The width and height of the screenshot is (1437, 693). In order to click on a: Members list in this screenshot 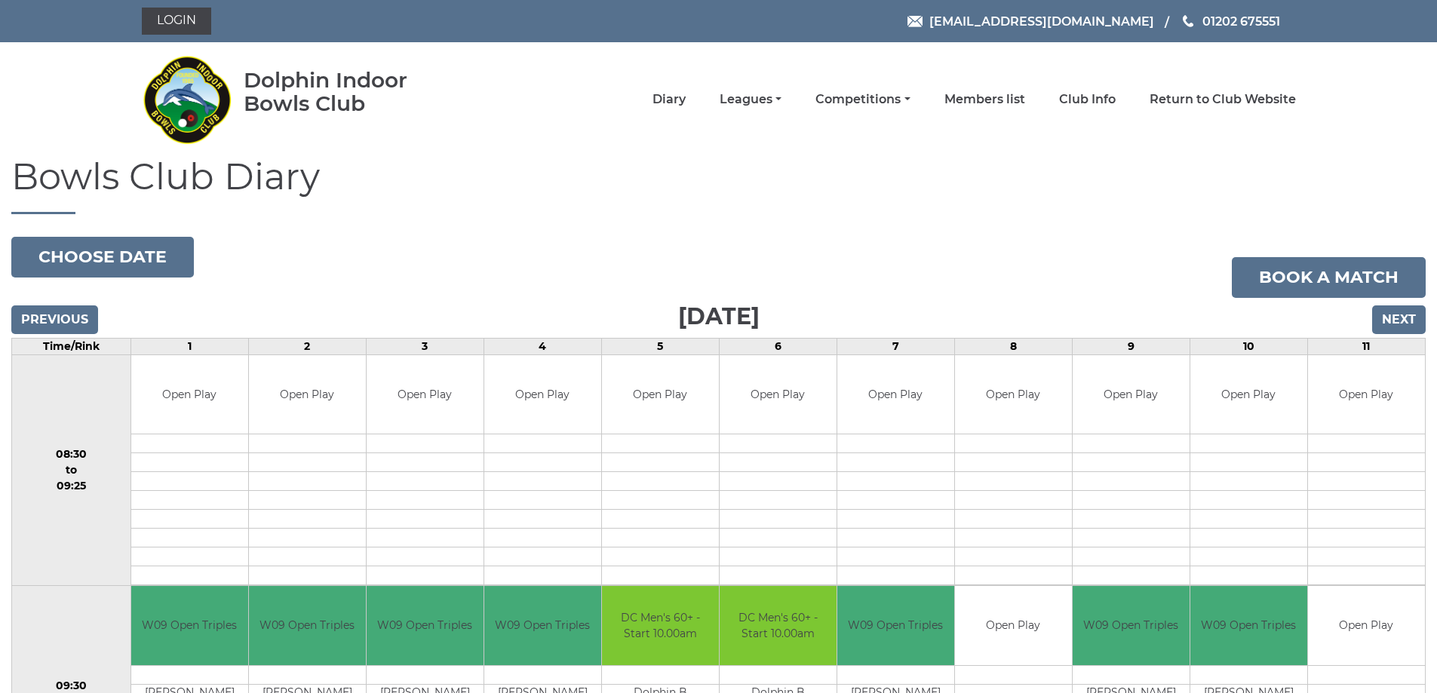, I will do `click(984, 100)`.